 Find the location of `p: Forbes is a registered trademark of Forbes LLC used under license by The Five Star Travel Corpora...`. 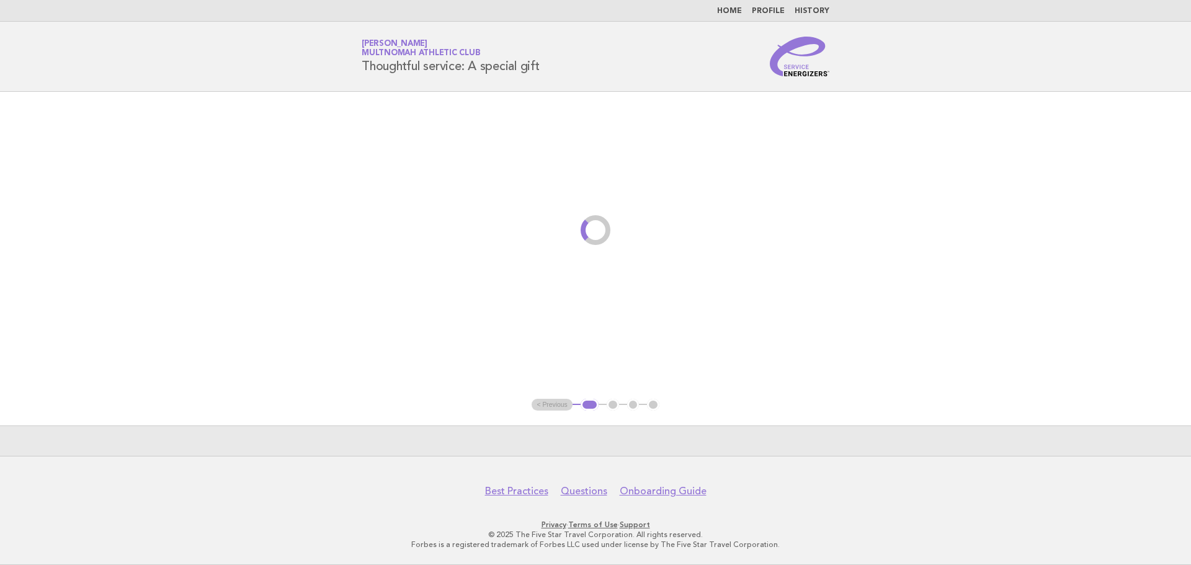

p: Forbes is a registered trademark of Forbes LLC used under license by The Five Star Travel Corpora... is located at coordinates (596, 545).